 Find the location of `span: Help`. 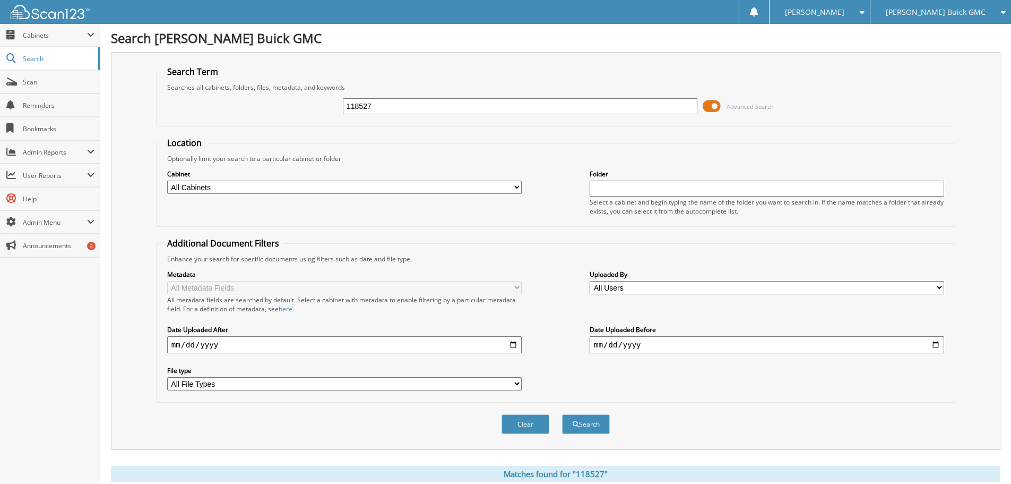

span: Help is located at coordinates (58, 199).